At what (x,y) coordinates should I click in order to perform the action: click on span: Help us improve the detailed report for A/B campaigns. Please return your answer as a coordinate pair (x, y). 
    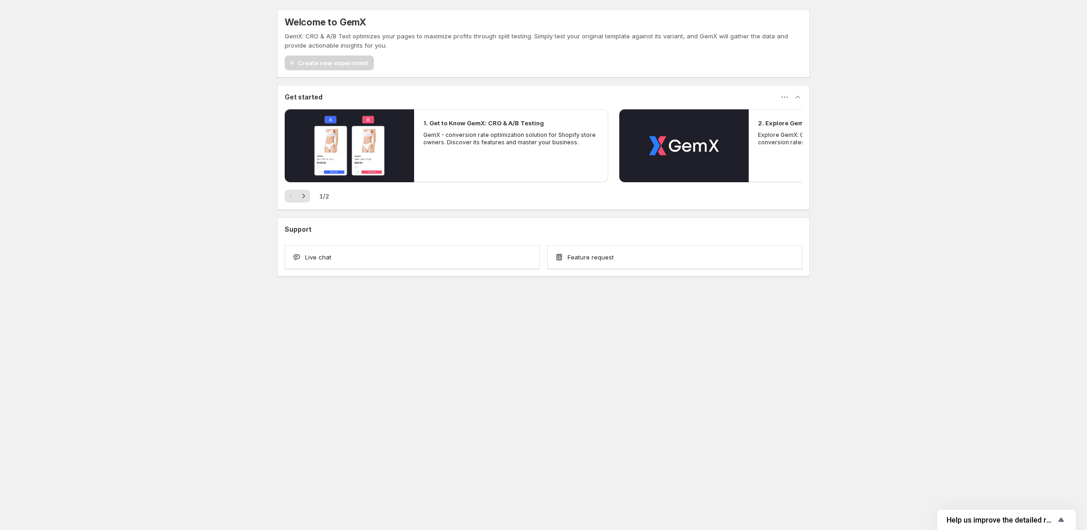
    Looking at the image, I should click on (1001, 520).